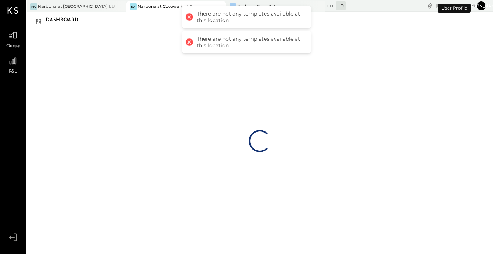 The width and height of the screenshot is (493, 254). What do you see at coordinates (460, 6) in the screenshot?
I see `span: 2 : 27` at bounding box center [460, 6].